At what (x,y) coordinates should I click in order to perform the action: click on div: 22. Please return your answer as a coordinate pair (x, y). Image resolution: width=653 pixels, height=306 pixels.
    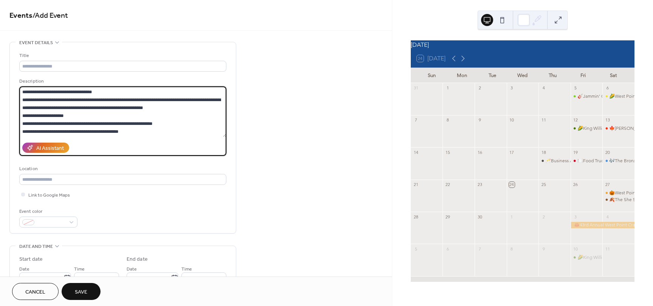
    Looking at the image, I should click on (447, 185).